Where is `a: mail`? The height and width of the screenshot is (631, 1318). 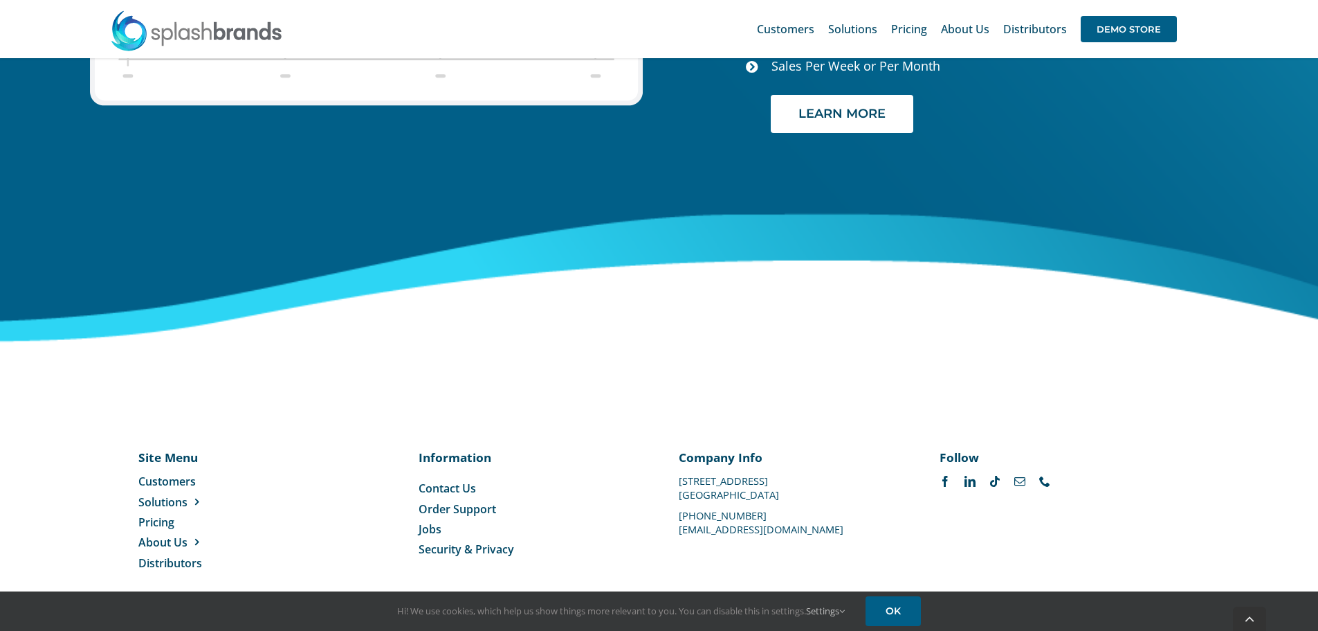 a: mail is located at coordinates (1020, 481).